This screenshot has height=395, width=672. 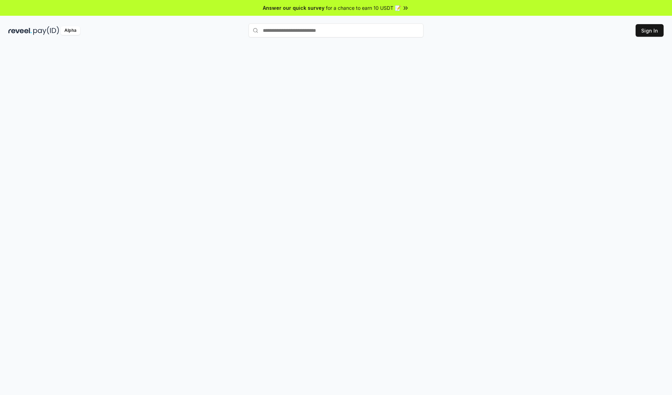 What do you see at coordinates (70, 30) in the screenshot?
I see `div: Alpha` at bounding box center [70, 30].